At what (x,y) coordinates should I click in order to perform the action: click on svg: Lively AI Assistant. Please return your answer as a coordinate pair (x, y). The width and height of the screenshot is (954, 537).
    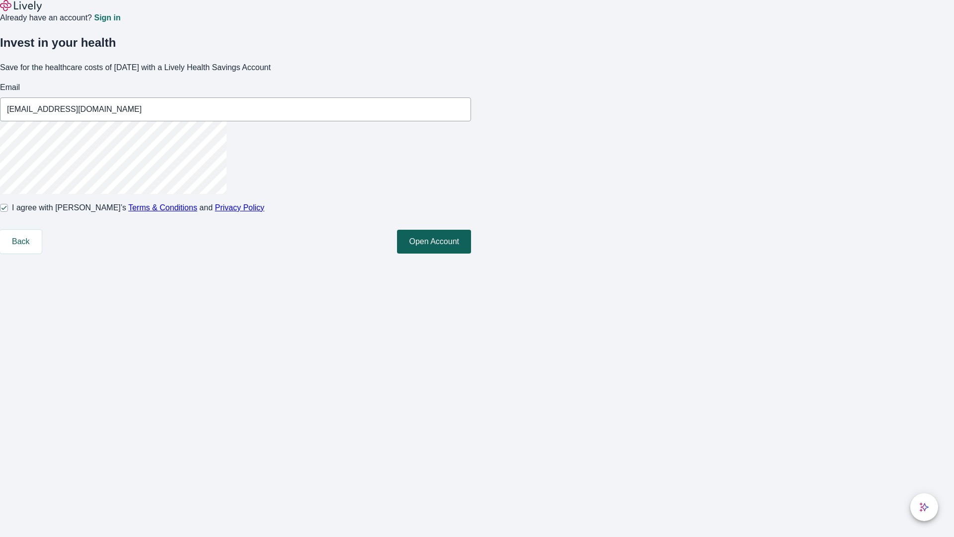
    Looking at the image, I should click on (924, 507).